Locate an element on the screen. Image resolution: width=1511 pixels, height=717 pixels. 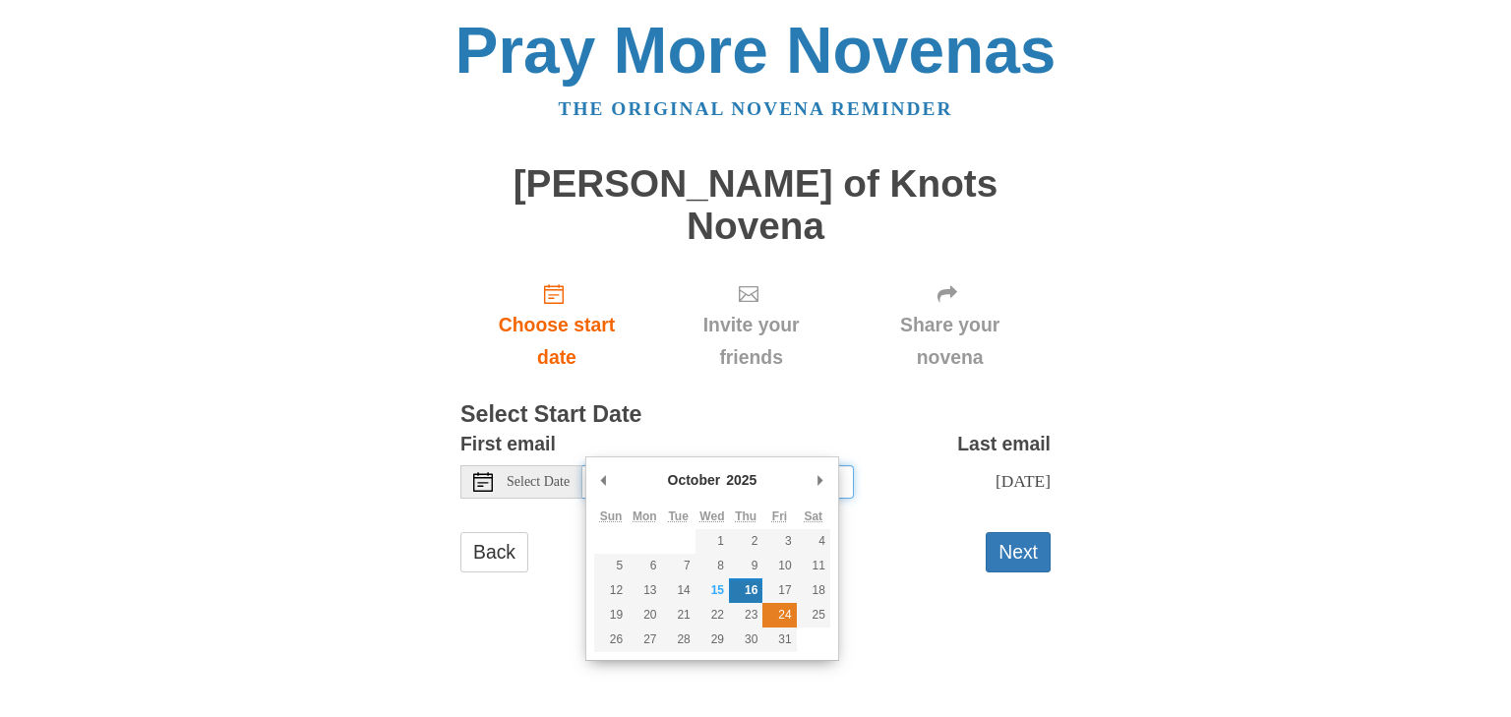
abbr: Friday is located at coordinates (779, 516).